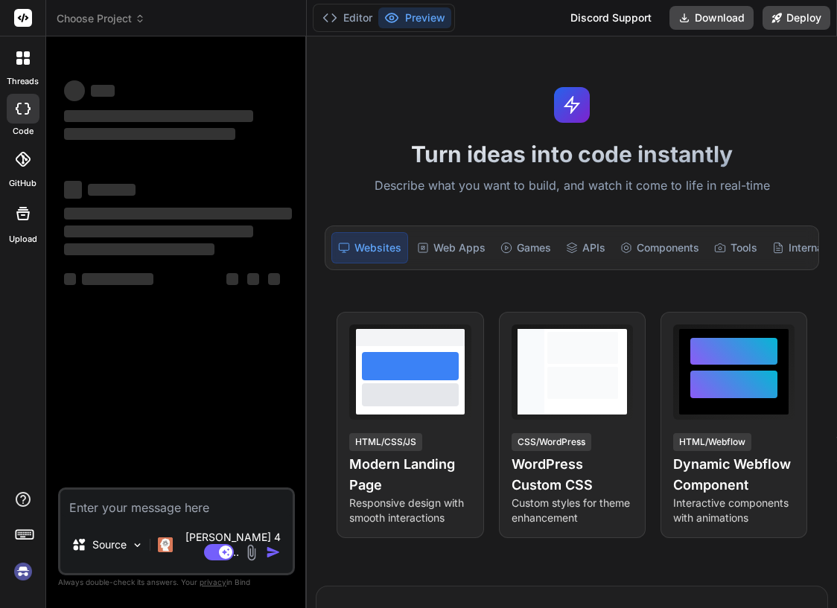 The height and width of the screenshot is (608, 837). Describe the element at coordinates (22, 183) in the screenshot. I see `label: GitHub` at that location.